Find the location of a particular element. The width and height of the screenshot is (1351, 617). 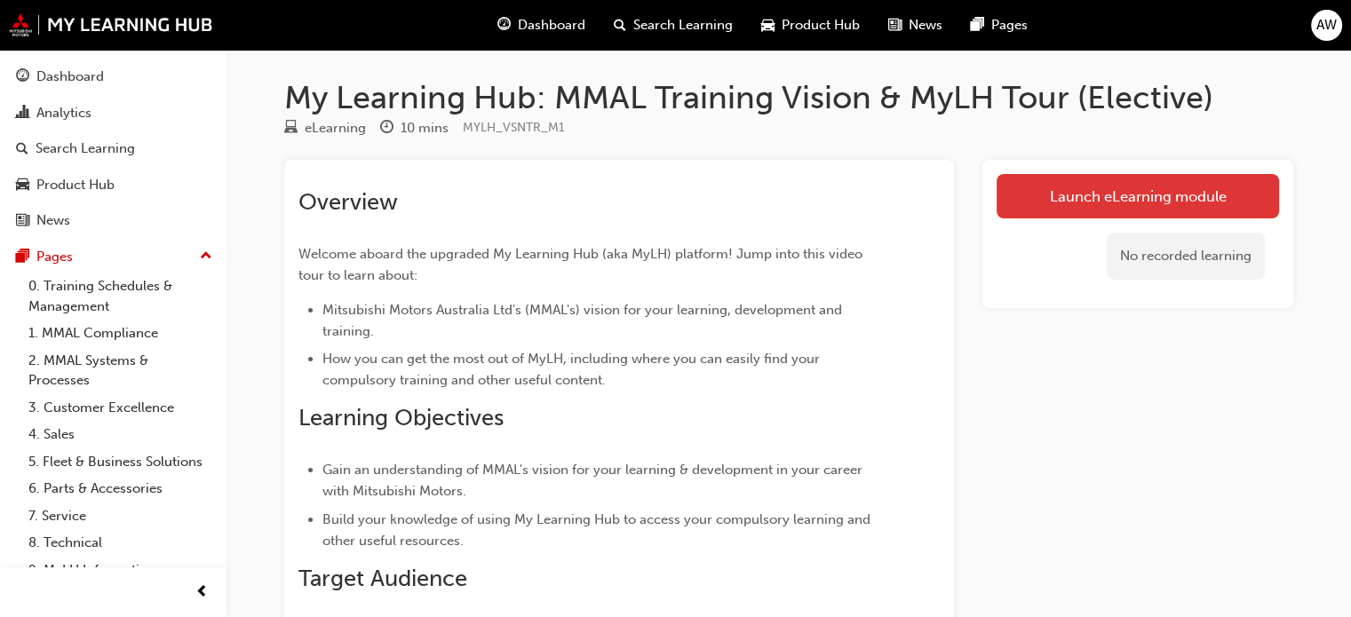

span: Learning resource code is located at coordinates (513, 127).